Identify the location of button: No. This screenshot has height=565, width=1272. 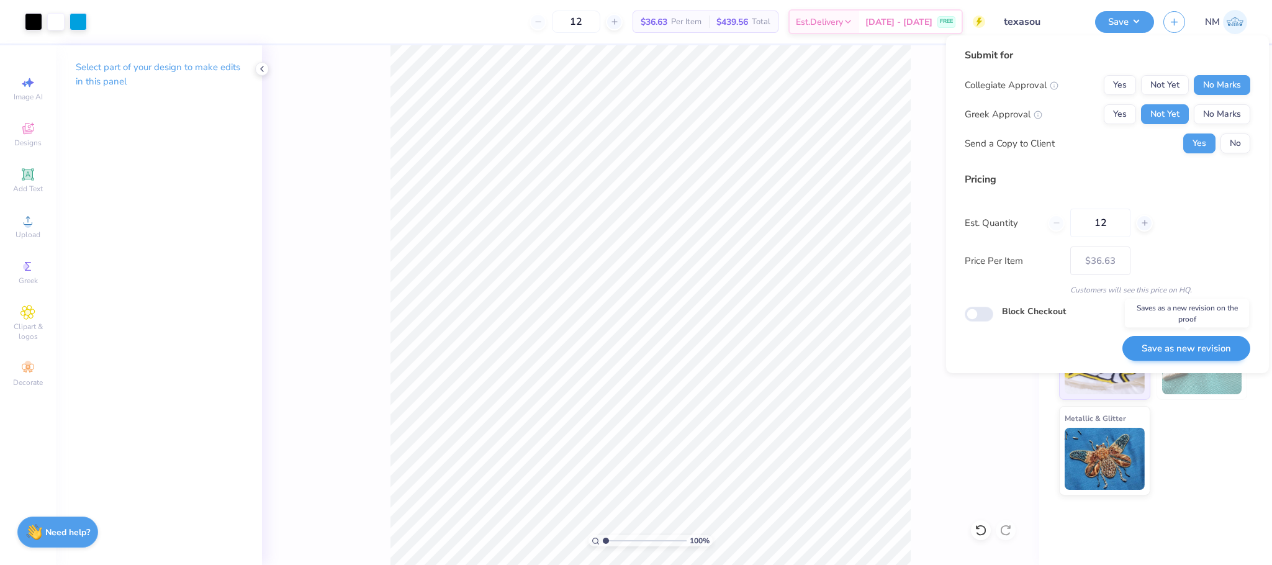
(1235, 143).